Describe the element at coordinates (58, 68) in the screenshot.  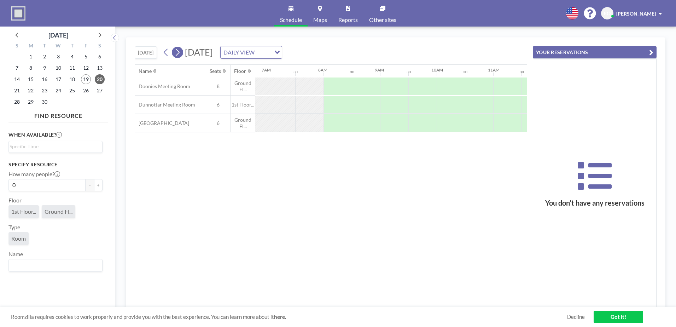
I see `span: Wednesday, September 10, 2025` at that location.